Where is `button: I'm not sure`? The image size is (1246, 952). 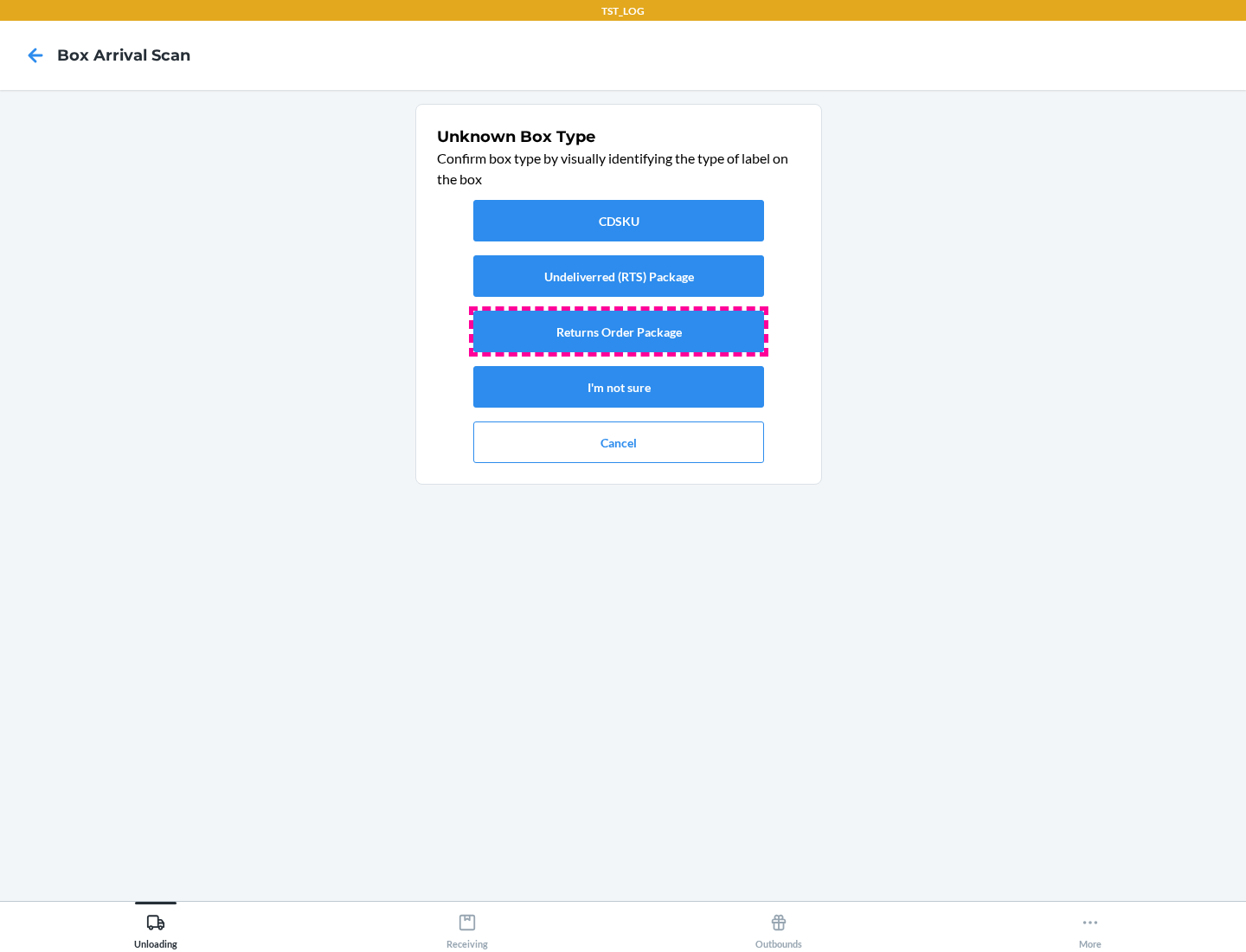
button: I'm not sure is located at coordinates (619, 387).